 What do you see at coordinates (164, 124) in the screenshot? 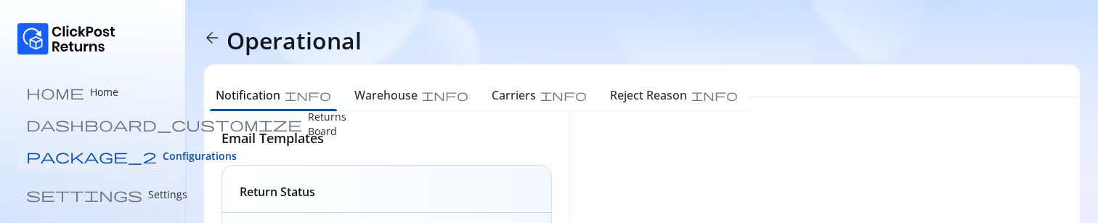
I see `span: dashboard_customize` at bounding box center [164, 124].